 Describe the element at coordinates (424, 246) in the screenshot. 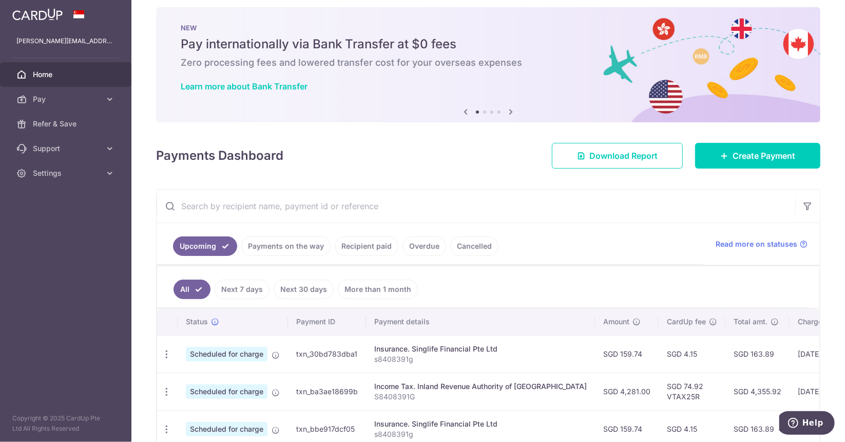

I see `a: Overdue` at that location.